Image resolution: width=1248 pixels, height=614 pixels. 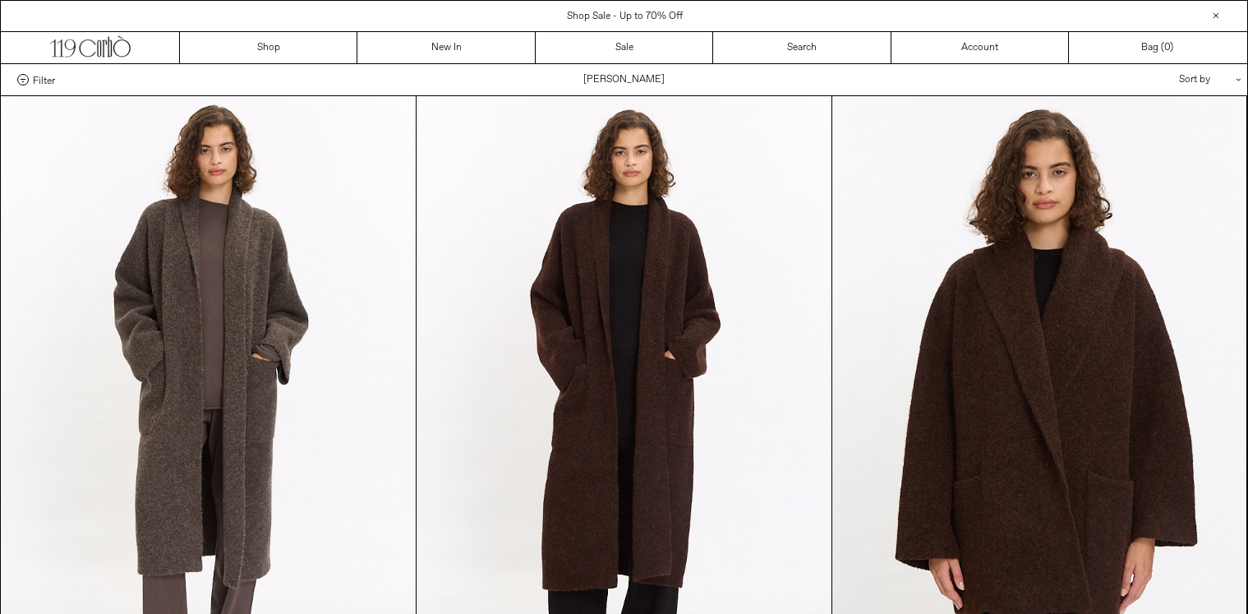 I want to click on span: Filter, so click(x=44, y=80).